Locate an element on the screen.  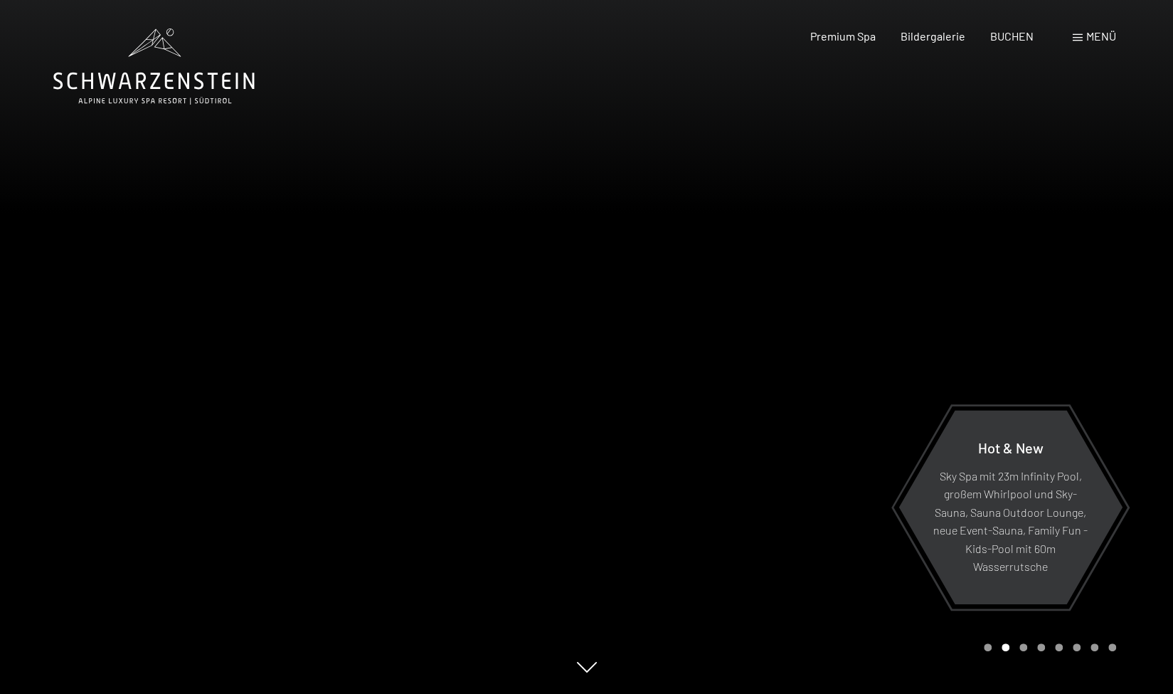
span: Bildergalerie is located at coordinates (933, 36).